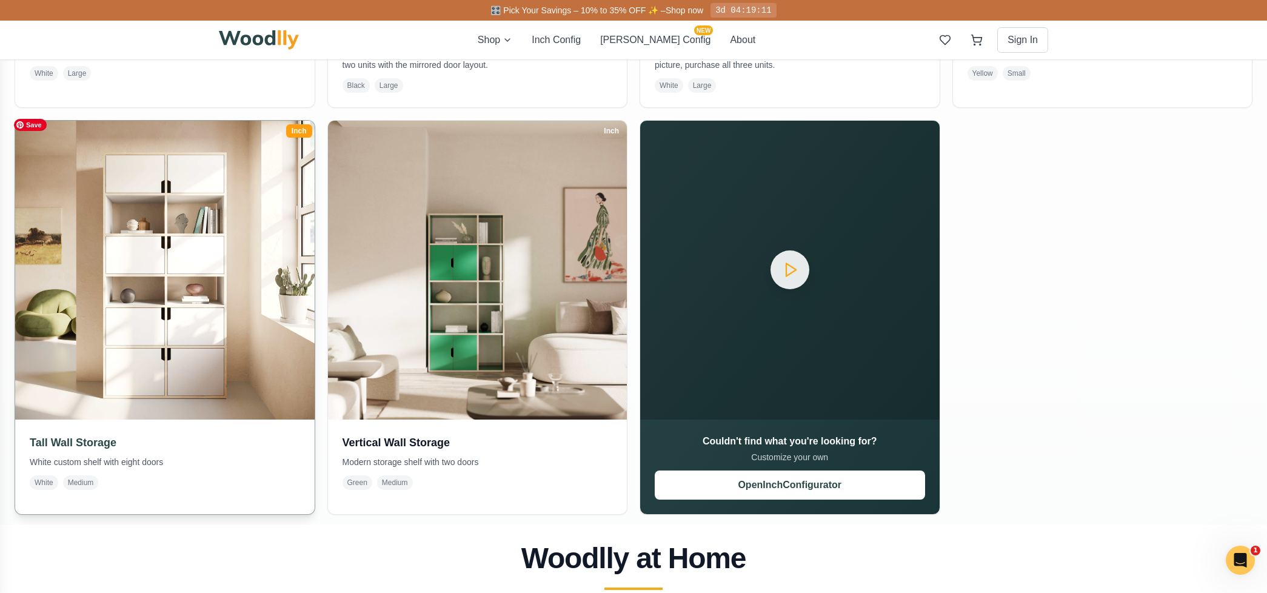  What do you see at coordinates (478, 443) in the screenshot?
I see `h3: Vertical Wall Storage` at bounding box center [478, 443].